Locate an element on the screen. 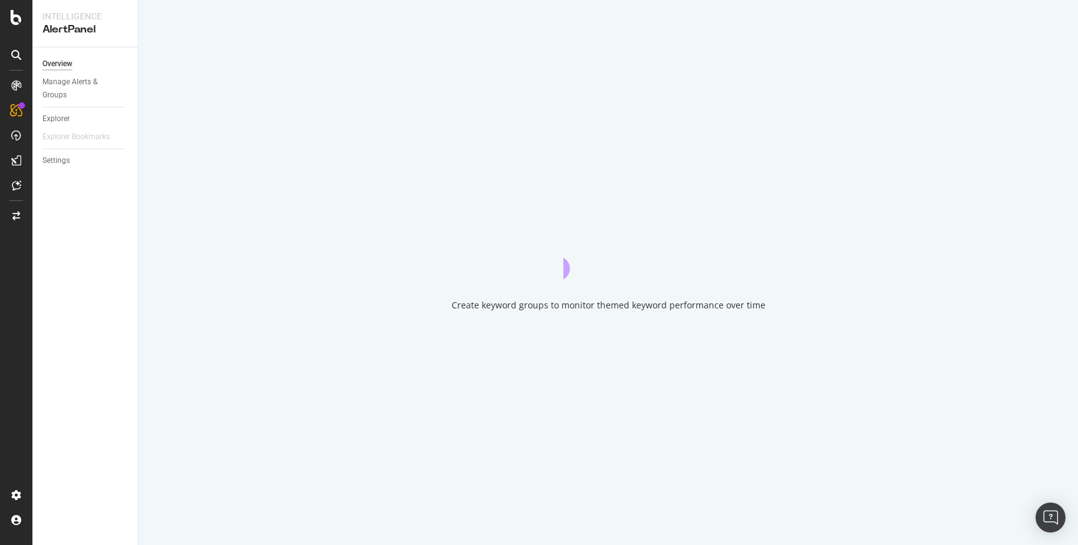 The width and height of the screenshot is (1078, 545). div: Overview is located at coordinates (57, 64).